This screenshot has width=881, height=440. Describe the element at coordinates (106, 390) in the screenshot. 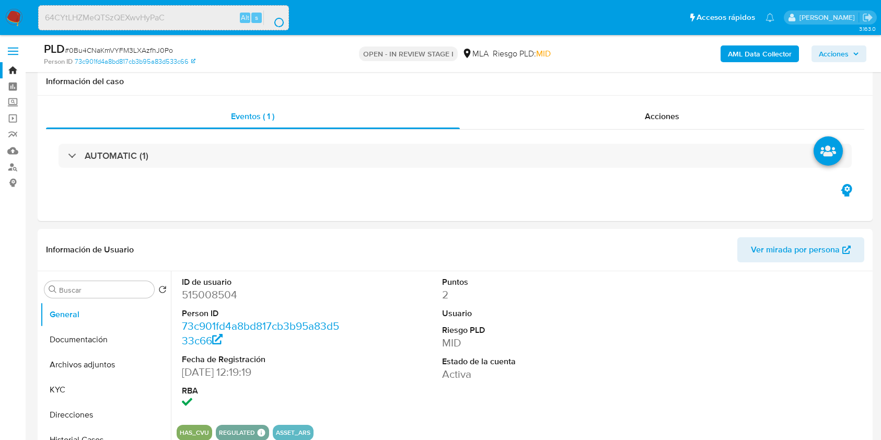

I see `button: KYC` at that location.